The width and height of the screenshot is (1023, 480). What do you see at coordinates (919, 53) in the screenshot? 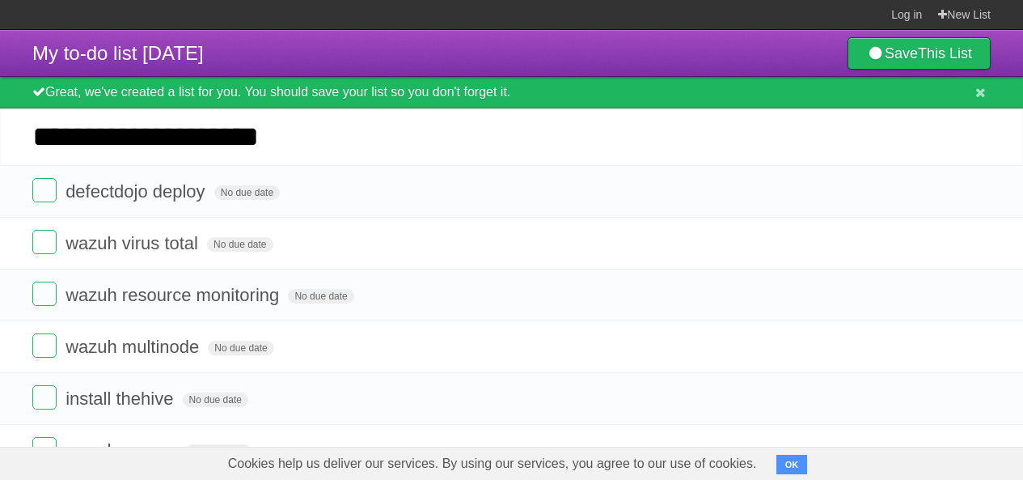
I see `a: SaveThis List` at bounding box center [919, 53].